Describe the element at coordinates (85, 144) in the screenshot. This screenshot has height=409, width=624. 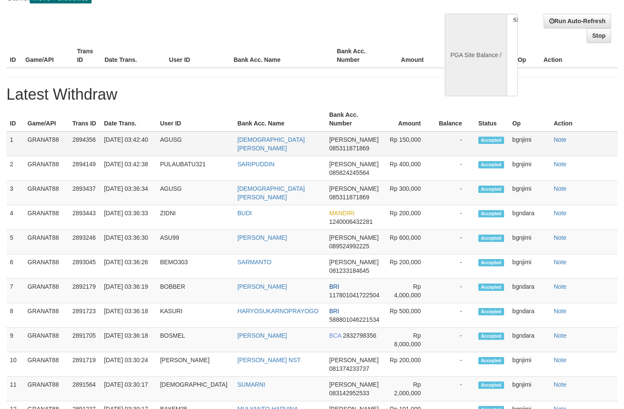
I see `td: 2894356` at that location.